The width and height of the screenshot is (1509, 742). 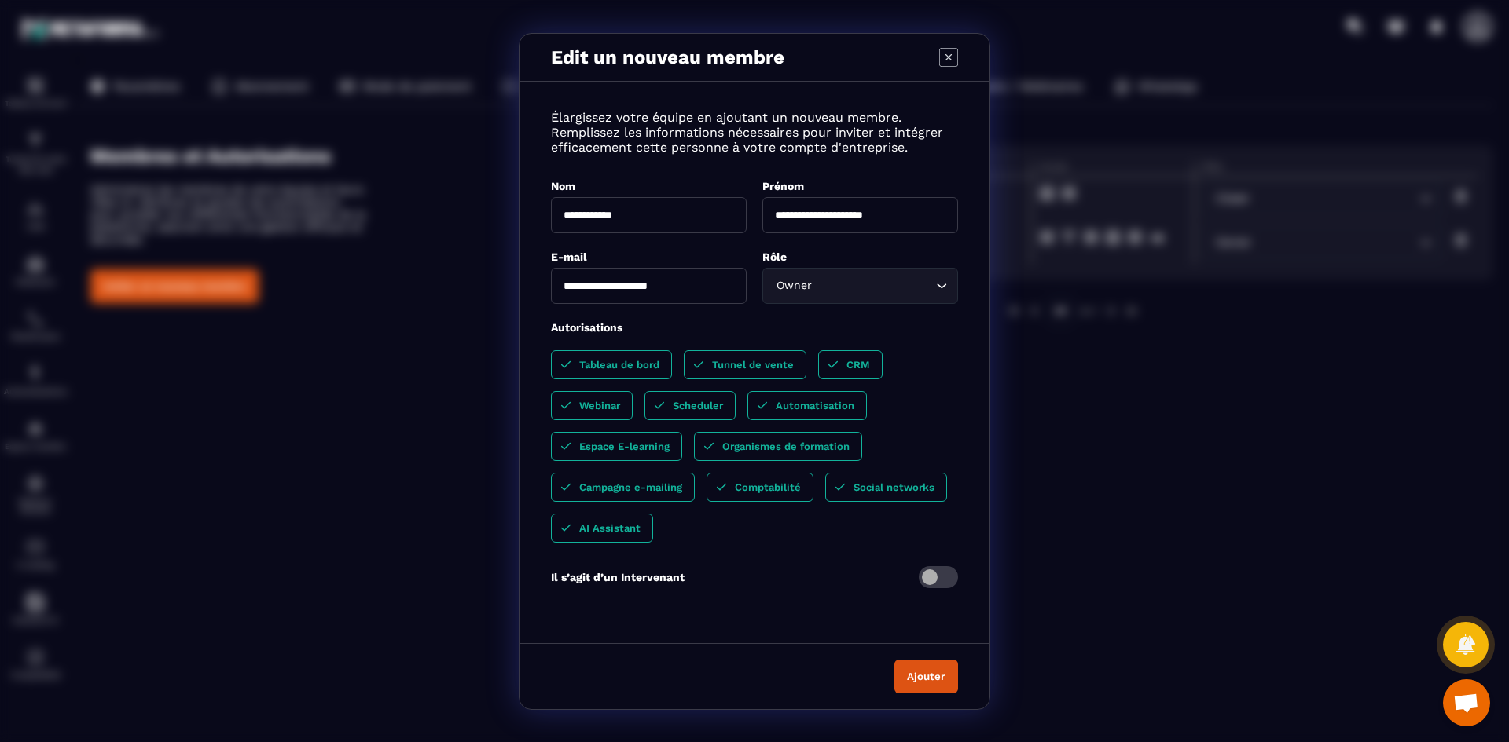 What do you see at coordinates (569, 257) in the screenshot?
I see `label: E-mail` at bounding box center [569, 257].